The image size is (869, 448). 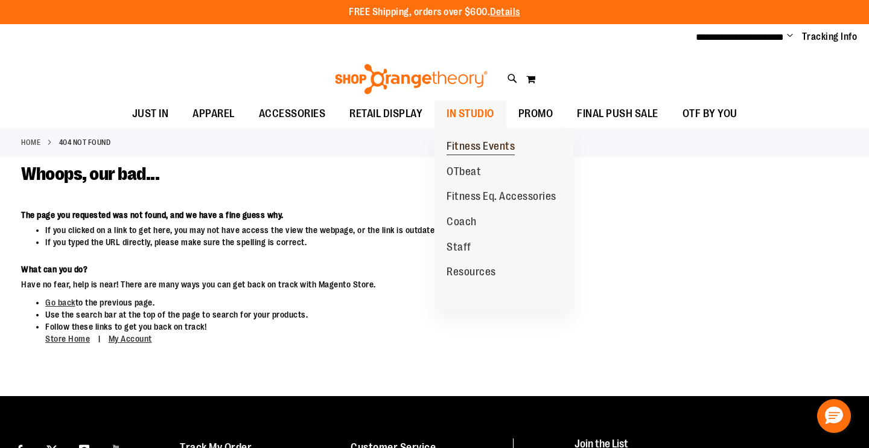 I want to click on a: OTbeat, so click(x=463, y=172).